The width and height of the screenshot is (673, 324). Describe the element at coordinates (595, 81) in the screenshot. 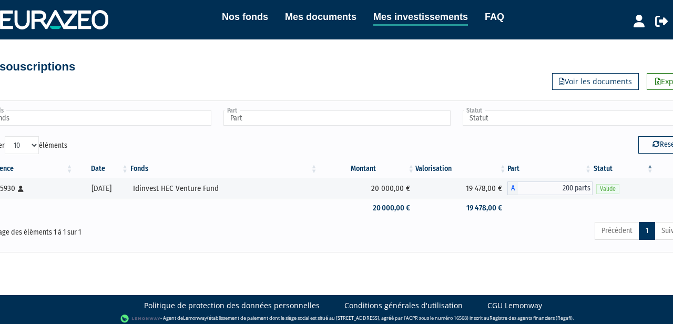

I see `a: Voir les documents` at that location.